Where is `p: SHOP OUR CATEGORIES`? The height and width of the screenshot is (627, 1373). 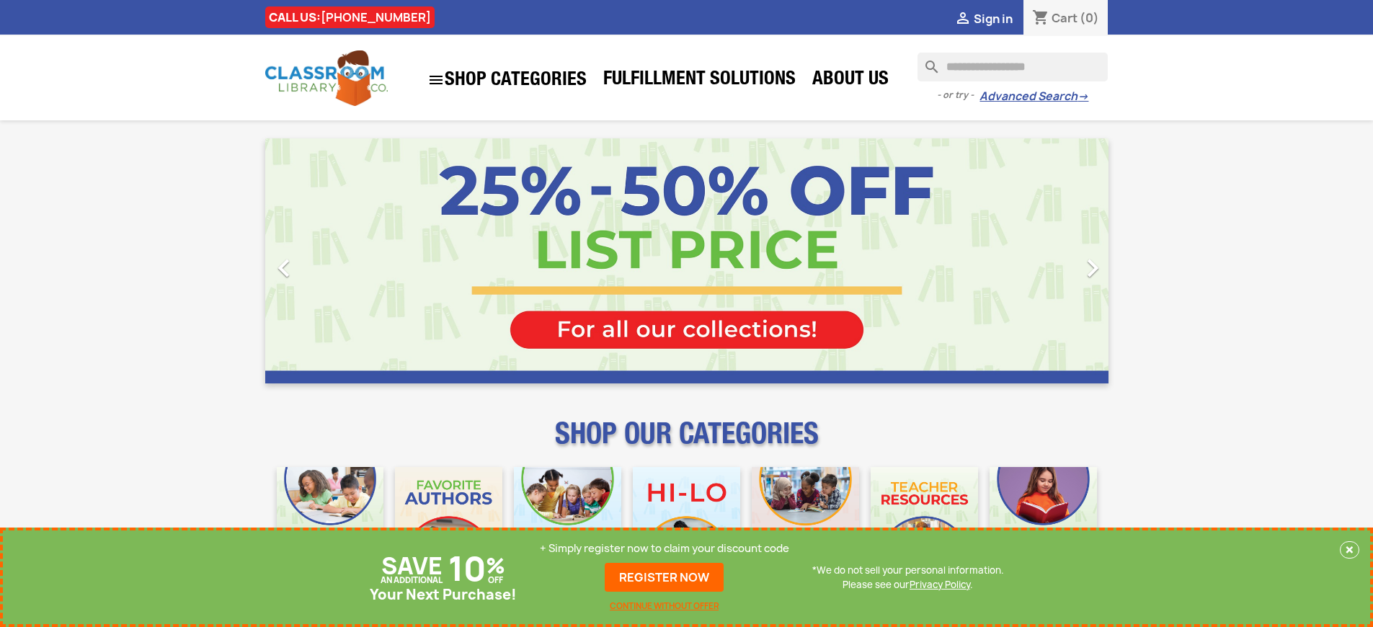
p: SHOP OUR CATEGORIES is located at coordinates (687, 443).